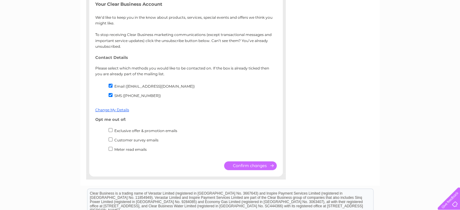 The width and height of the screenshot is (460, 210). I want to click on h4: Opt me out of:, so click(186, 120).